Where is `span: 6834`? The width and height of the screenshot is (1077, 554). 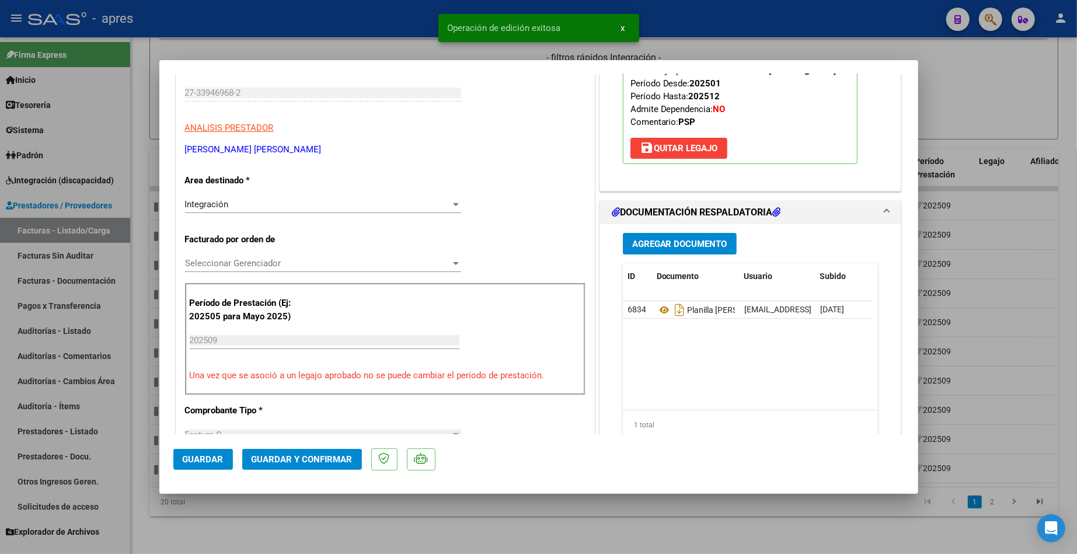
span: 6834 is located at coordinates (637, 309).